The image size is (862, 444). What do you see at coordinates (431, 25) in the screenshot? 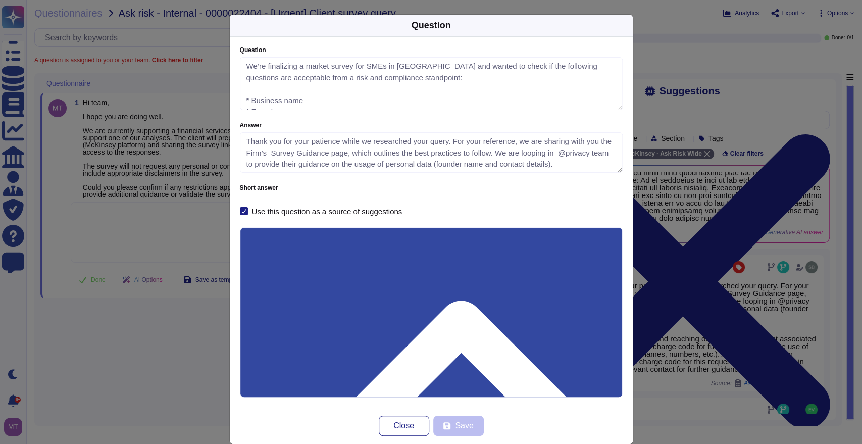
I see `div: Question` at bounding box center [431, 25].